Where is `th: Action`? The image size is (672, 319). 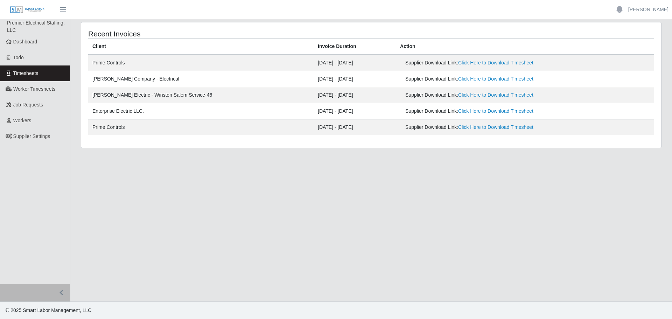 th: Action is located at coordinates (525, 47).